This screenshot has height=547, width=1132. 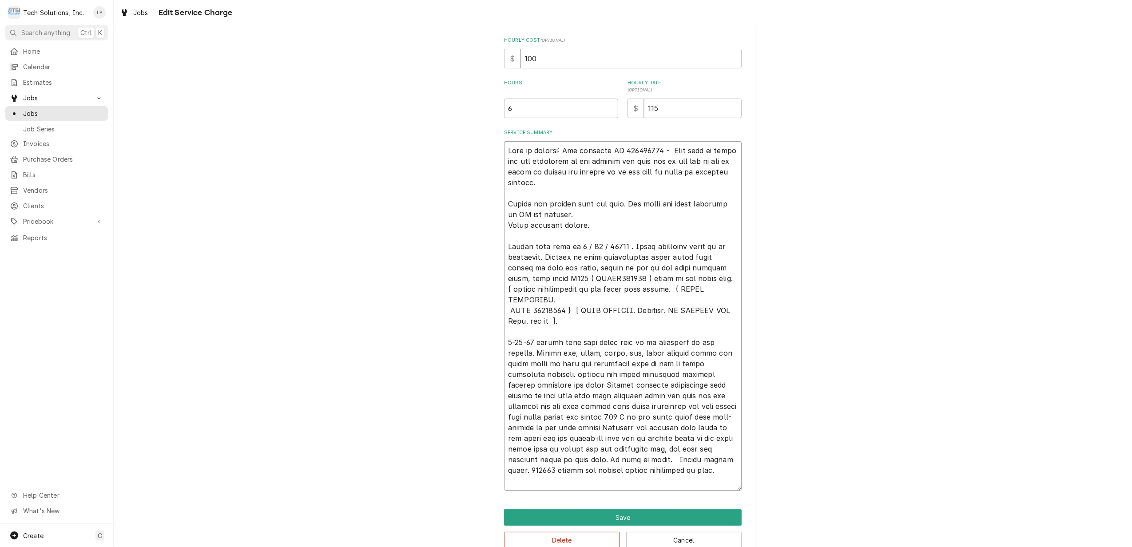 What do you see at coordinates (99, 12) in the screenshot?
I see `div: Lisa Paschal's Avatar` at bounding box center [99, 12].